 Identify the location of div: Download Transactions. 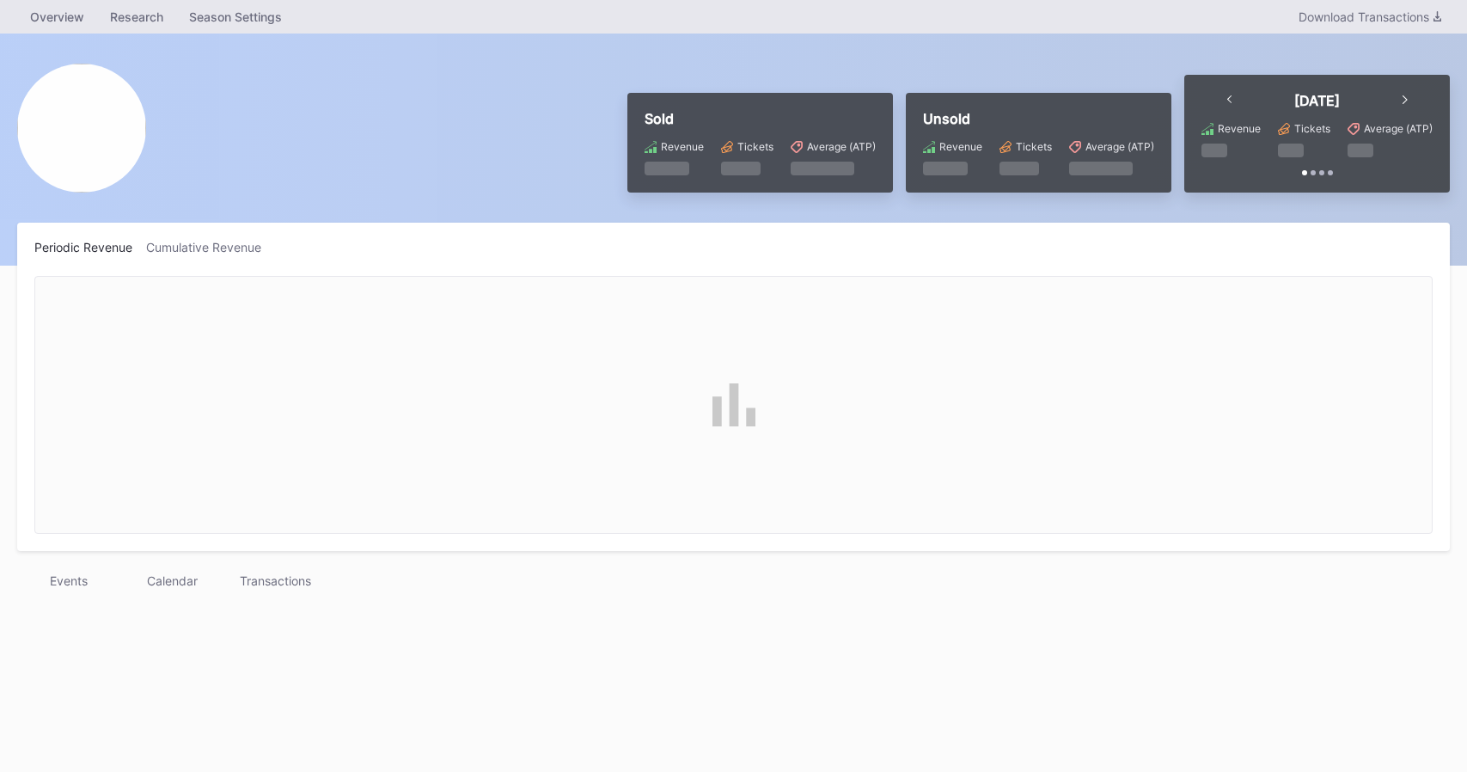
(1370, 16).